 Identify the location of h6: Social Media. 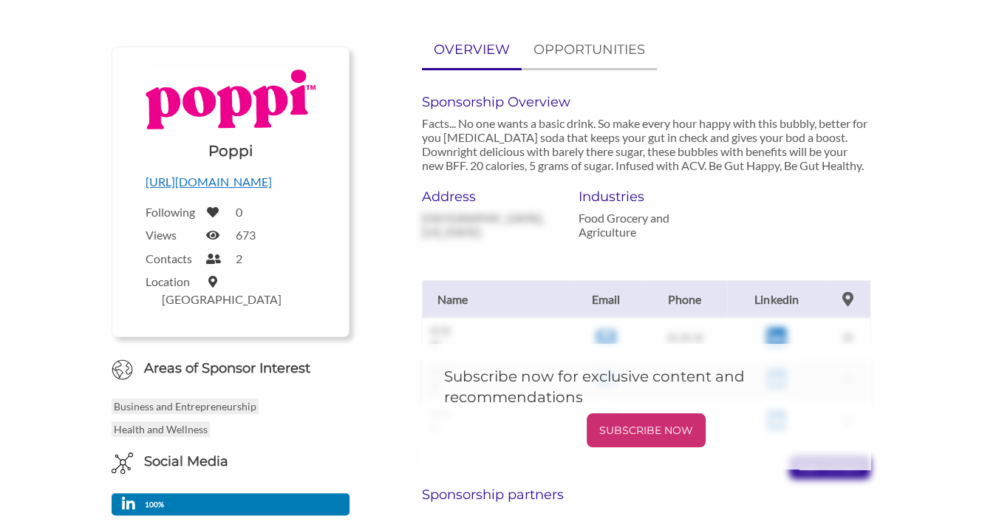
(186, 461).